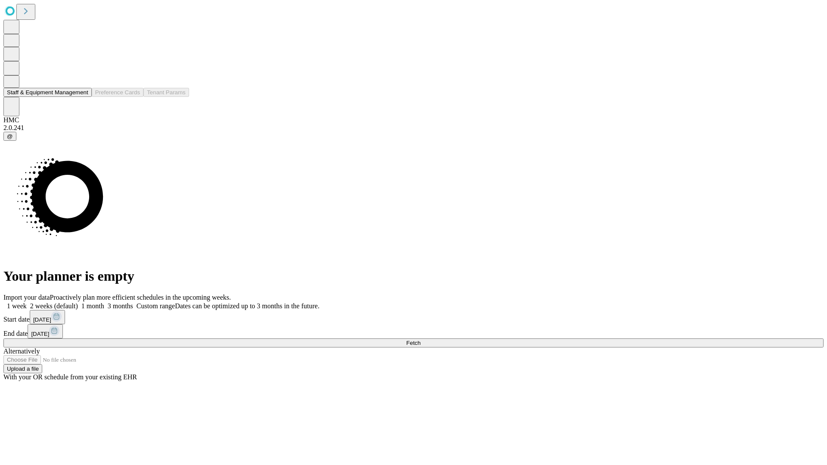 This screenshot has height=465, width=827. What do you see at coordinates (22, 351) in the screenshot?
I see `span: Alternatively` at bounding box center [22, 351].